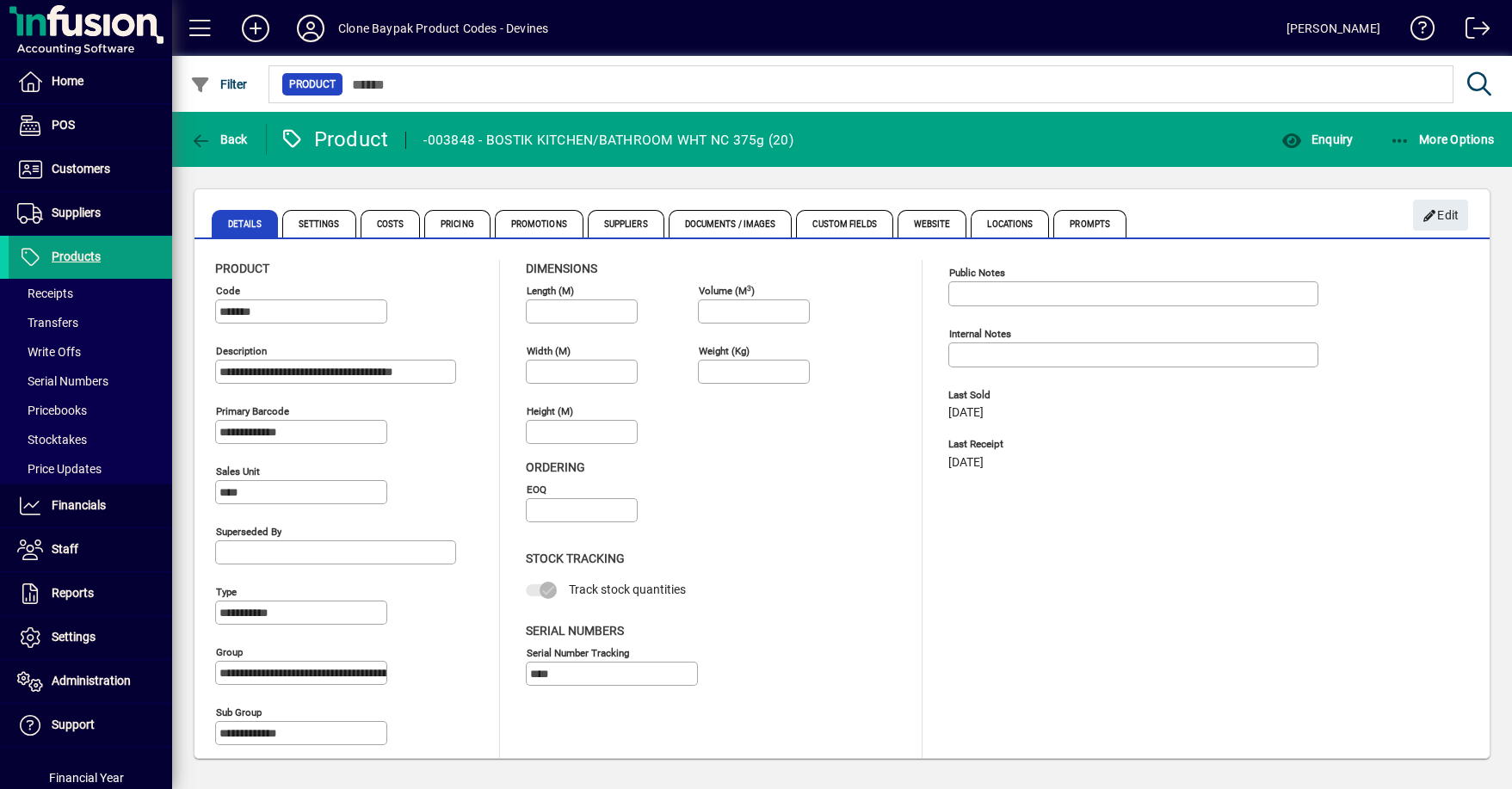 This screenshot has width=1512, height=789. I want to click on a: Settings, so click(91, 638).